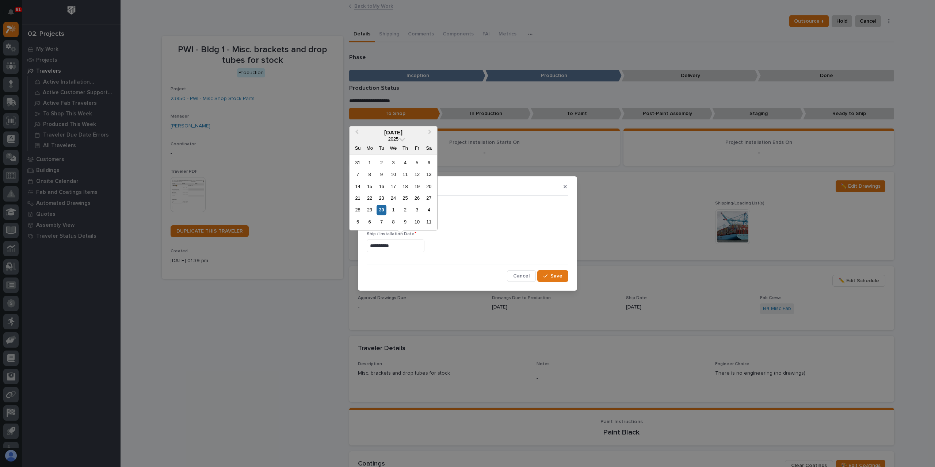 The height and width of the screenshot is (467, 935). Describe the element at coordinates (553, 276) in the screenshot. I see `button: Save` at that location.